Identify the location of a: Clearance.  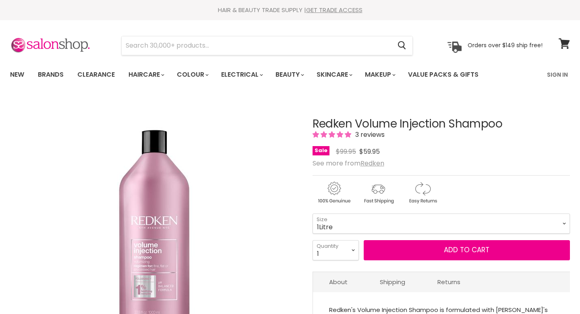
(96, 75).